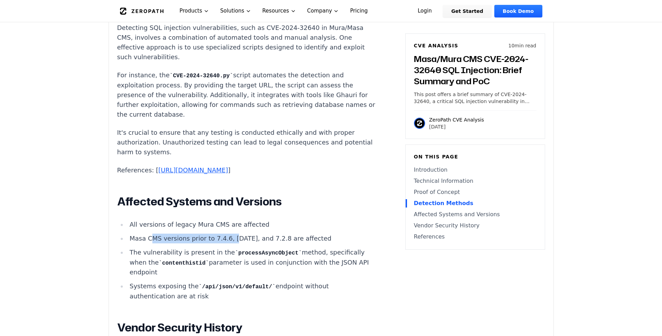 Image resolution: width=662 pixels, height=336 pixels. What do you see at coordinates (247, 95) in the screenshot?
I see `p: For instance, the script automates the detection and exploitation process. By providing the targe...` at bounding box center [247, 95].